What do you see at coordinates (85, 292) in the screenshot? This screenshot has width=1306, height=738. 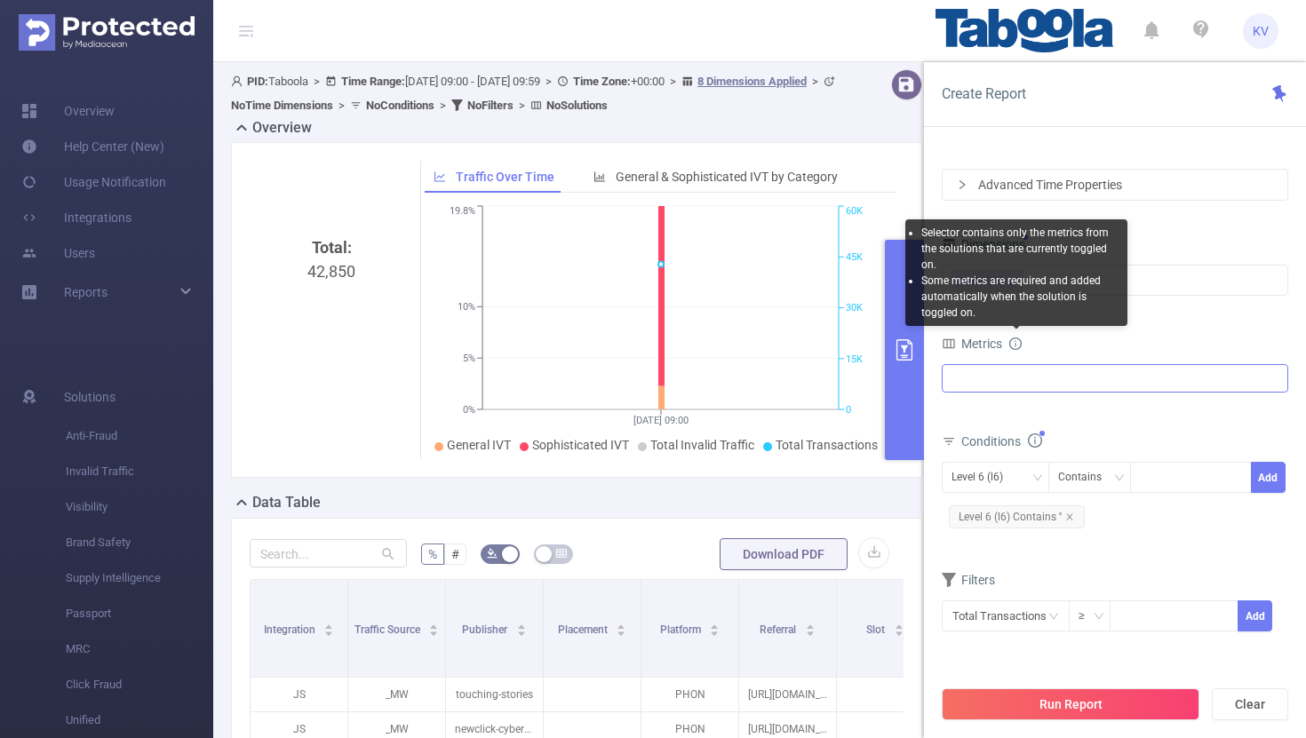 I see `span: Reports` at bounding box center [85, 292].